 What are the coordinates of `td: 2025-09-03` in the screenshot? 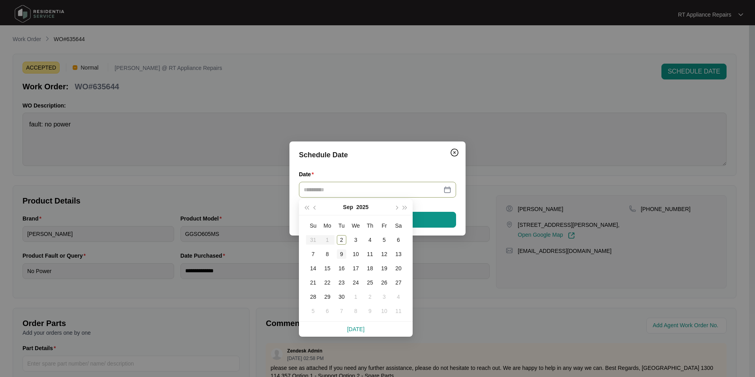 It's located at (356, 240).